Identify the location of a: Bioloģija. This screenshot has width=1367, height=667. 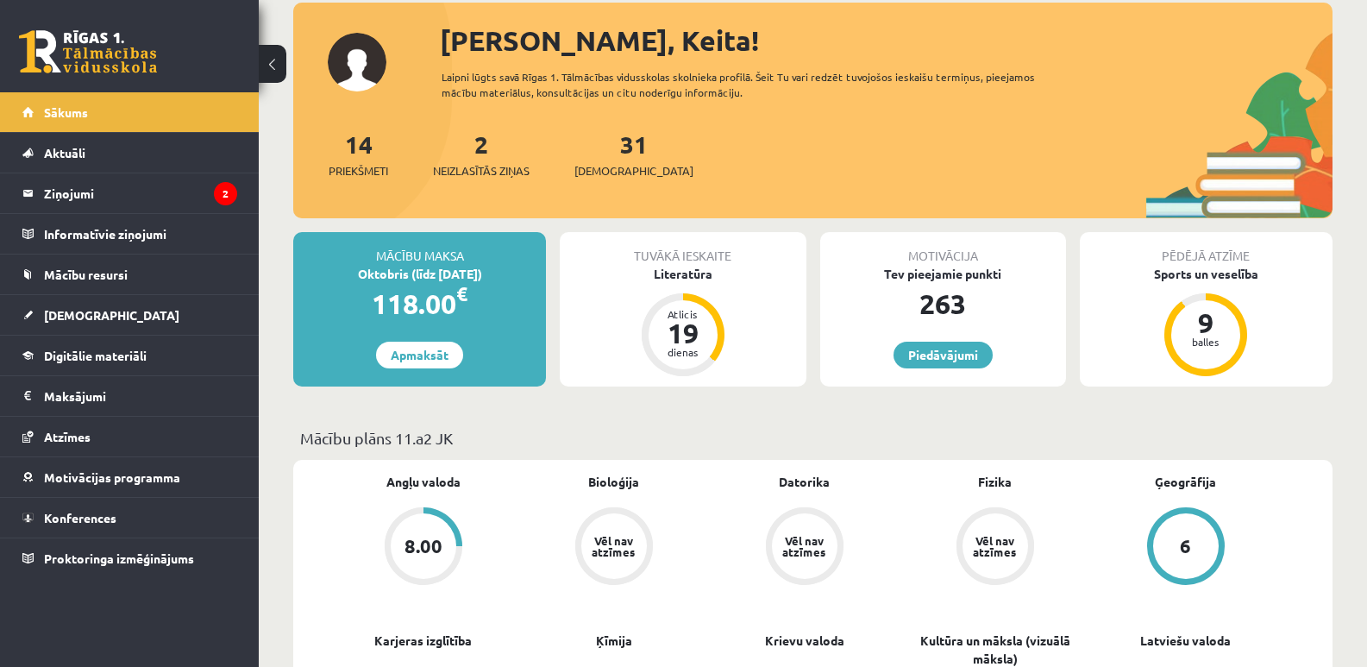
(613, 481).